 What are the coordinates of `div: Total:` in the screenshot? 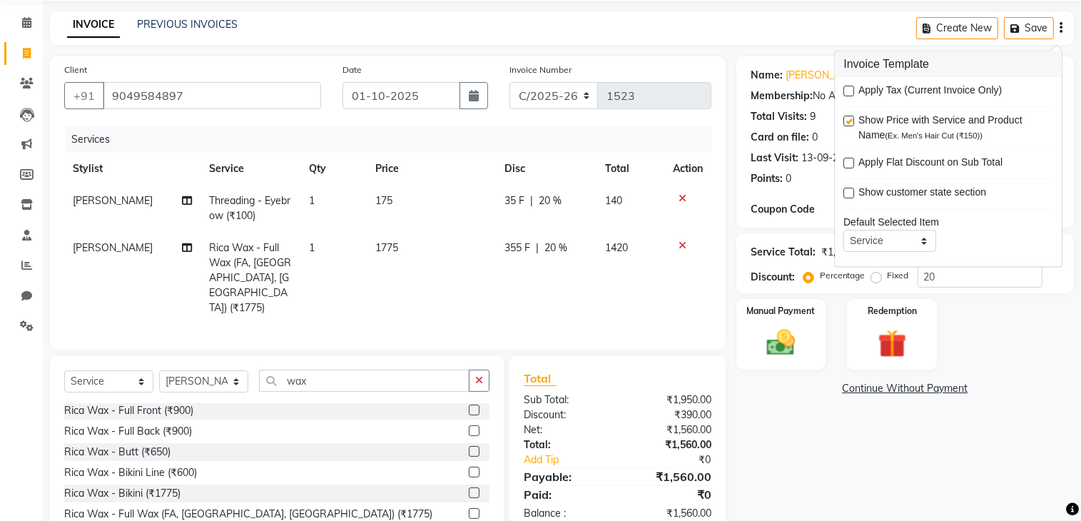 It's located at (565, 444).